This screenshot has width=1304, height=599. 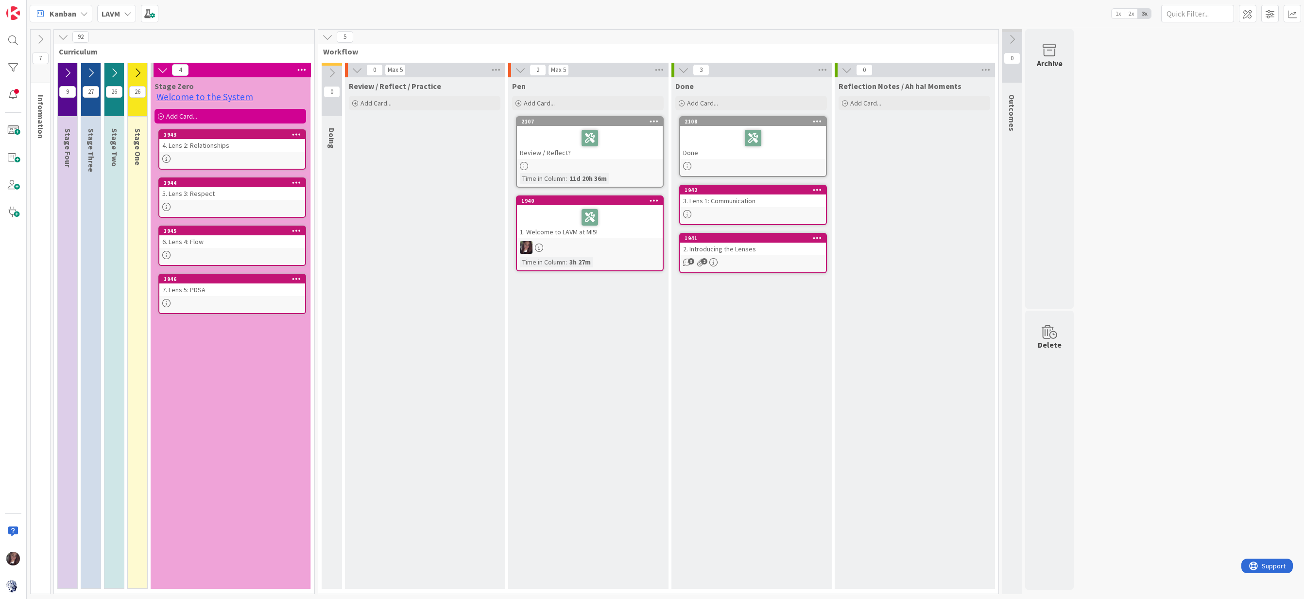 What do you see at coordinates (590, 222) in the screenshot?
I see `div: 1. Welcome to LAVM at MI5!` at bounding box center [590, 222].